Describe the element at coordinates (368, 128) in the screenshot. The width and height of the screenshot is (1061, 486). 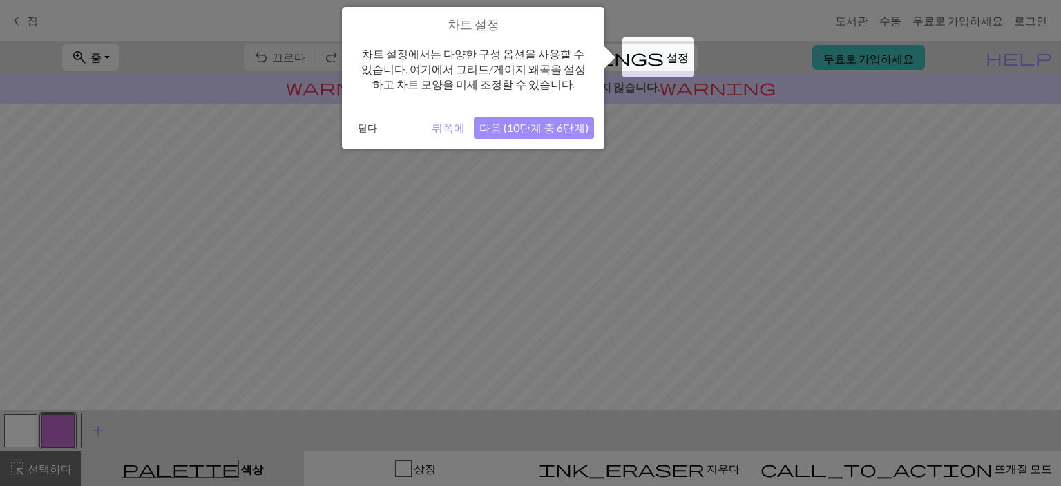
I see `button: 닫다` at that location.